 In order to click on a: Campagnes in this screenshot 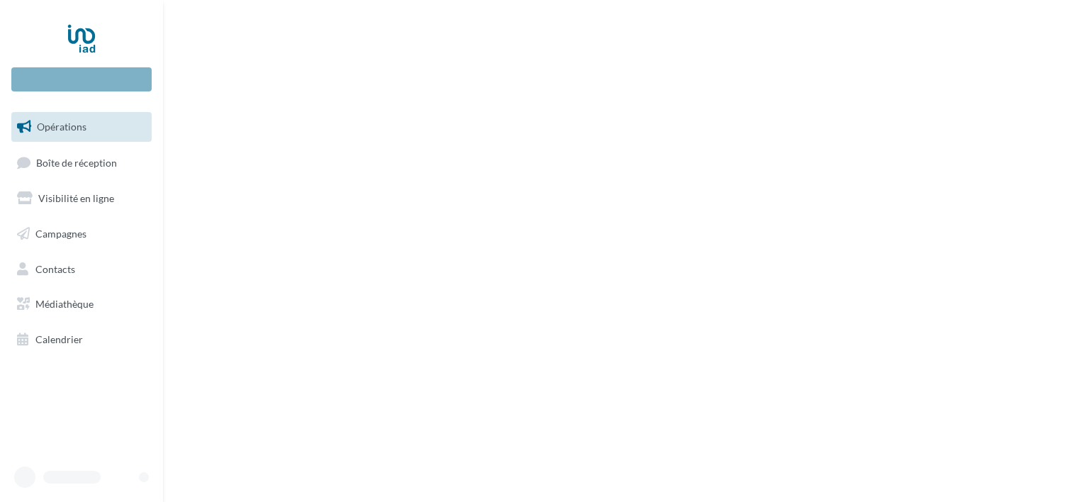, I will do `click(82, 234)`.